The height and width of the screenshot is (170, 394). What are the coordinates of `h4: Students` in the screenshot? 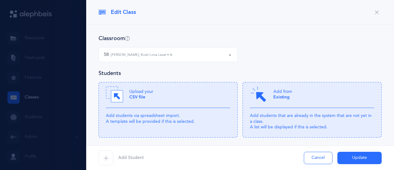 It's located at (110, 73).